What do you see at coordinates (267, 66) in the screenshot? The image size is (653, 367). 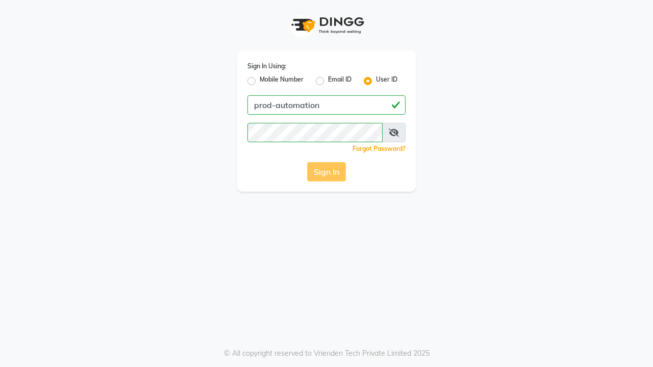 I see `label: Sign In Using:` at bounding box center [267, 66].